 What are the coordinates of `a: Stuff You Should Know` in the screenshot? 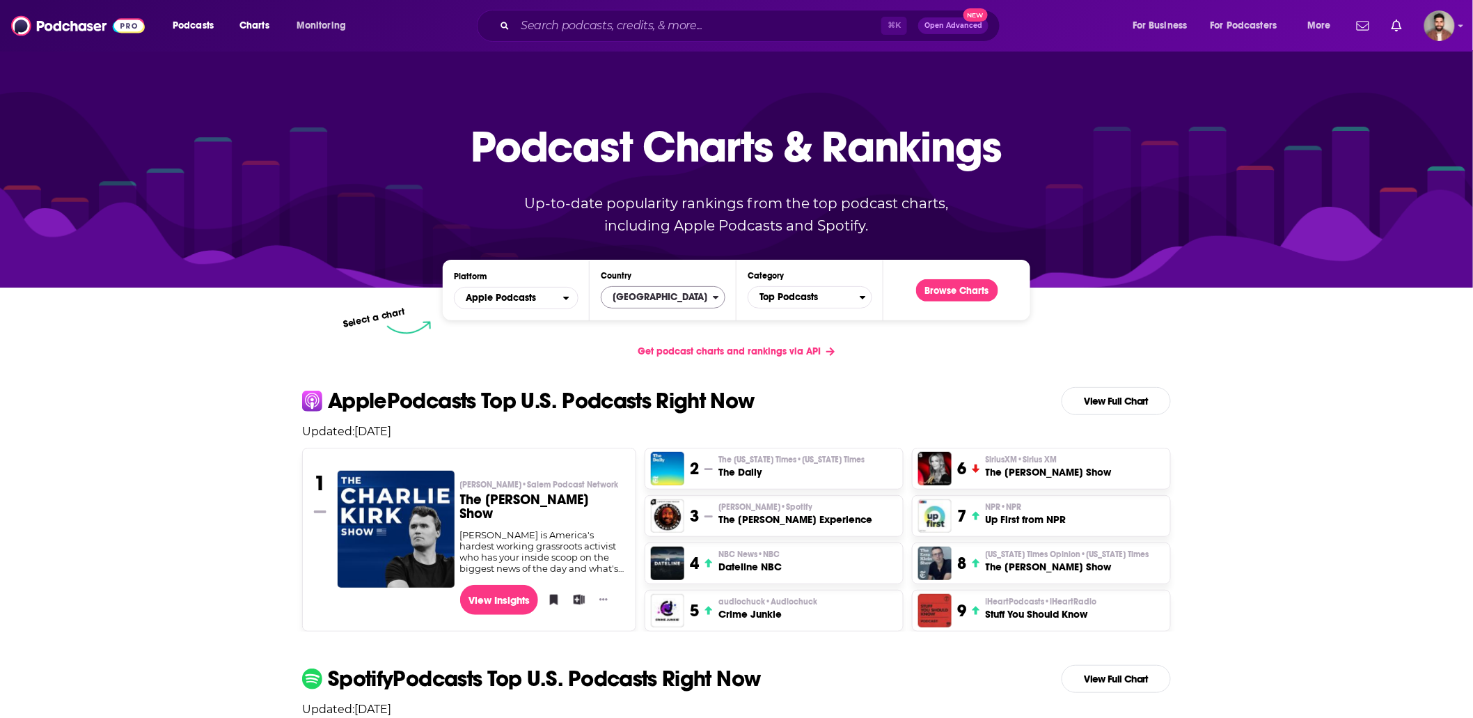 It's located at (935, 611).